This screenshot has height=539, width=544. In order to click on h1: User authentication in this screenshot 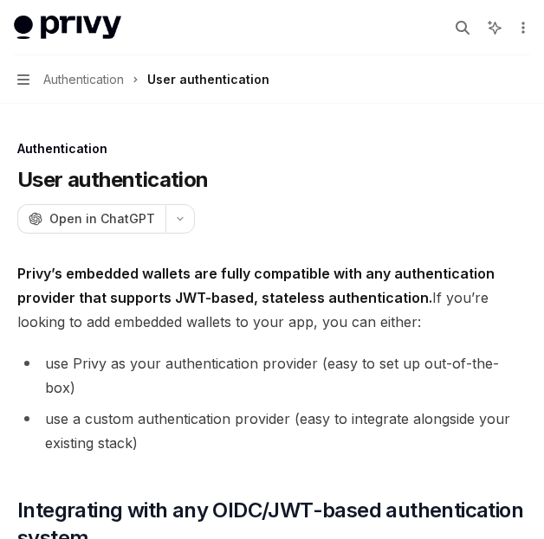, I will do `click(113, 180)`.